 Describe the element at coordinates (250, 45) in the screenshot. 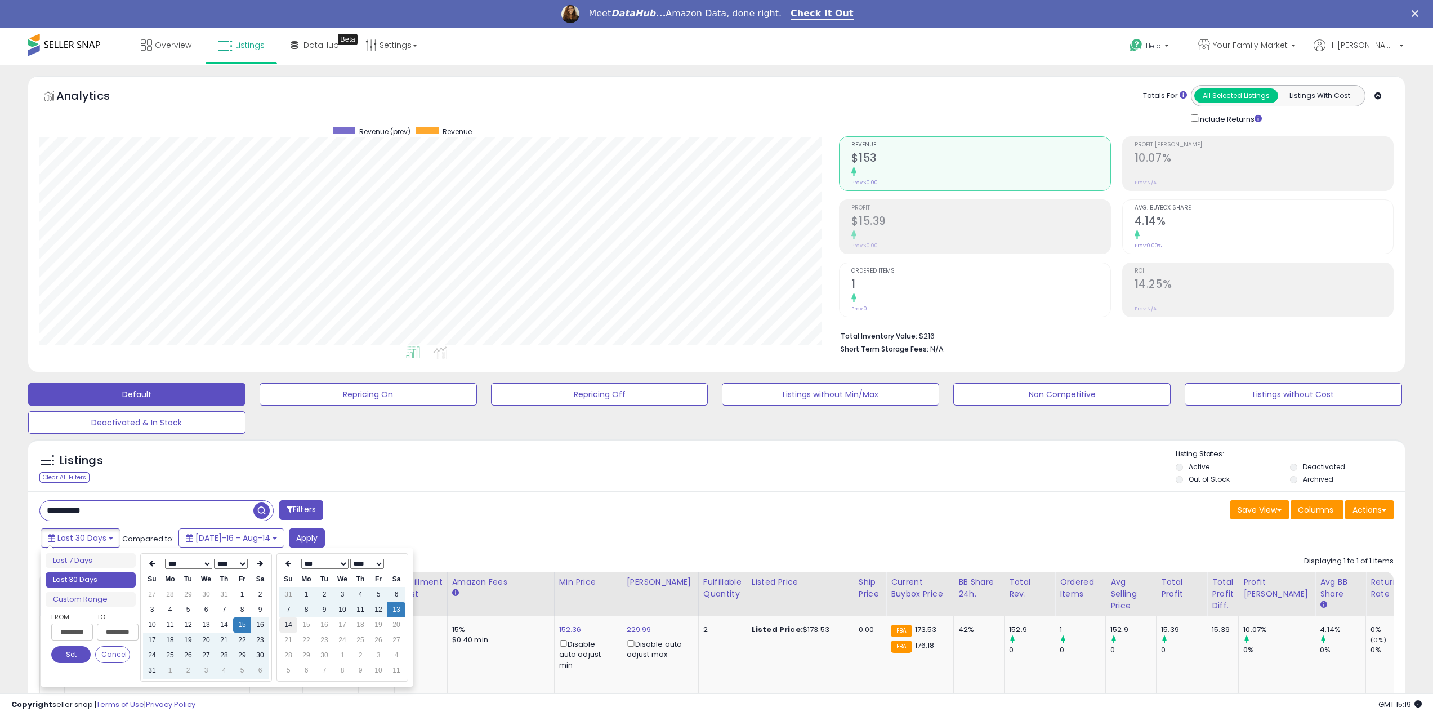

I see `span: Listings` at that location.